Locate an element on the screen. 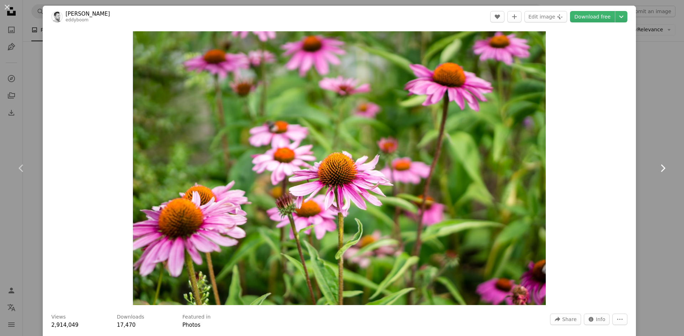 The width and height of the screenshot is (684, 336). button: Choose download size is located at coordinates (621, 17).